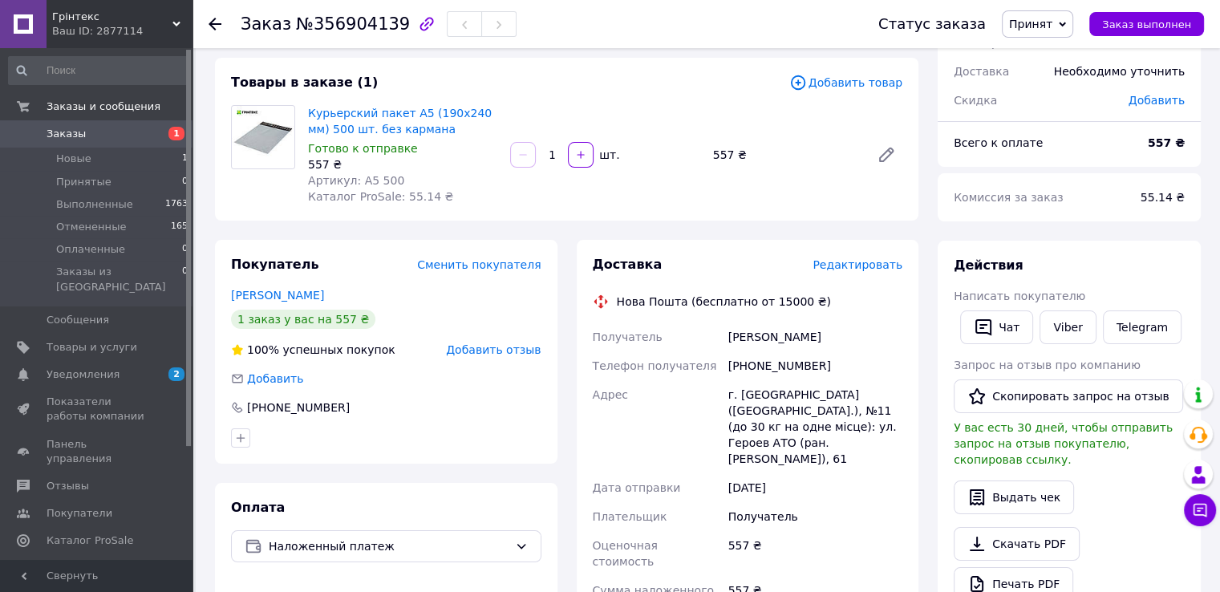  I want to click on span: Написать покупателю, so click(1020, 296).